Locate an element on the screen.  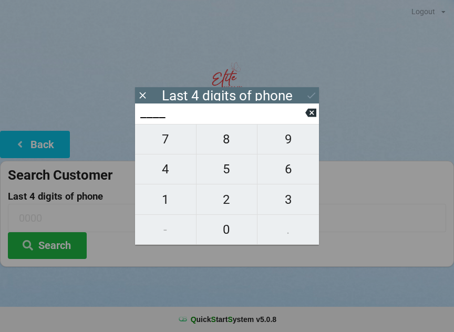
button: 6 is located at coordinates (288, 169).